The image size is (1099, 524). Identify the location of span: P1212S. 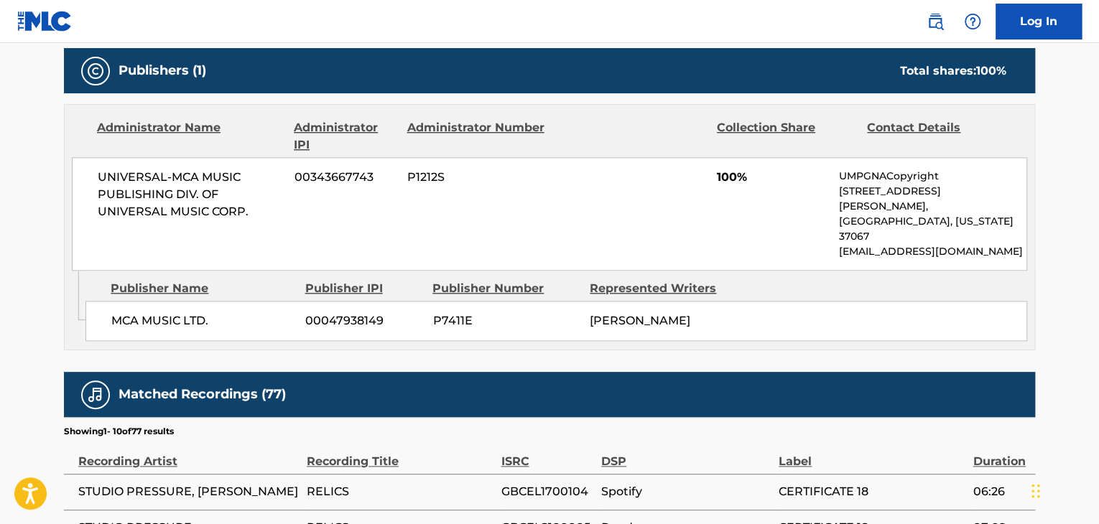
(477, 177).